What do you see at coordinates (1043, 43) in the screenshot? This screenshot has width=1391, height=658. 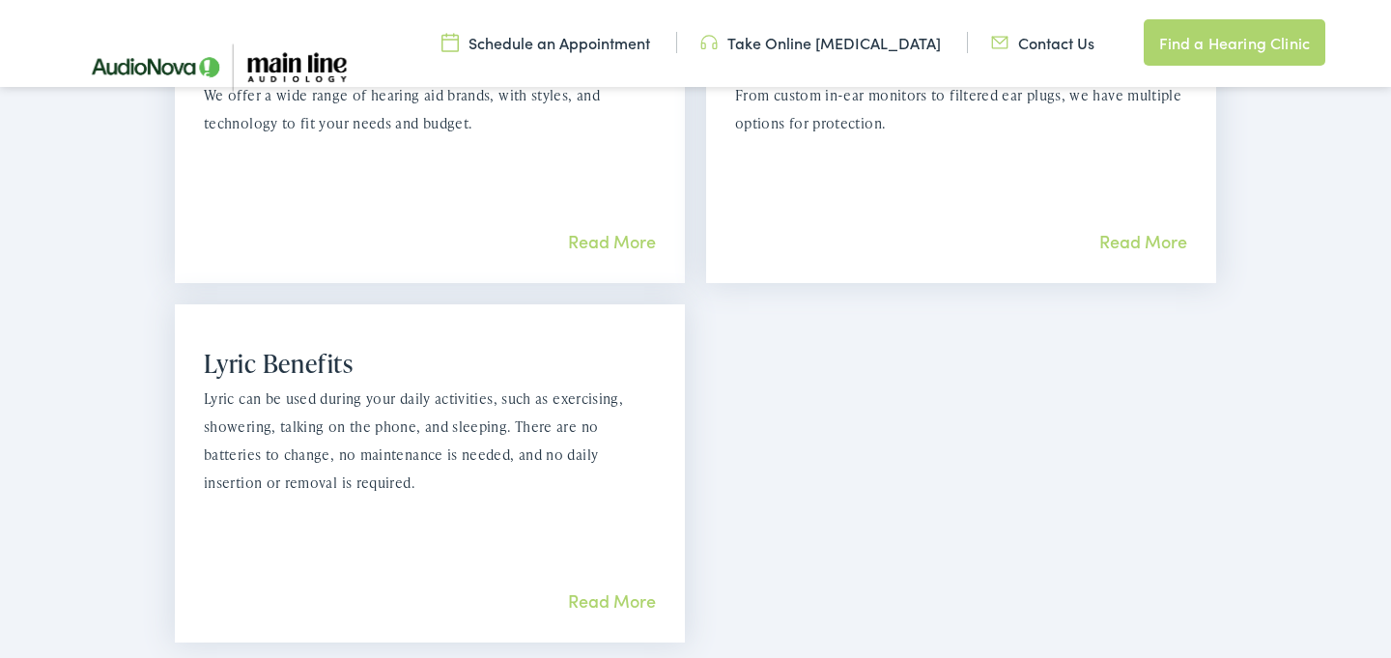 I see `a: Contact Us` at bounding box center [1043, 43].